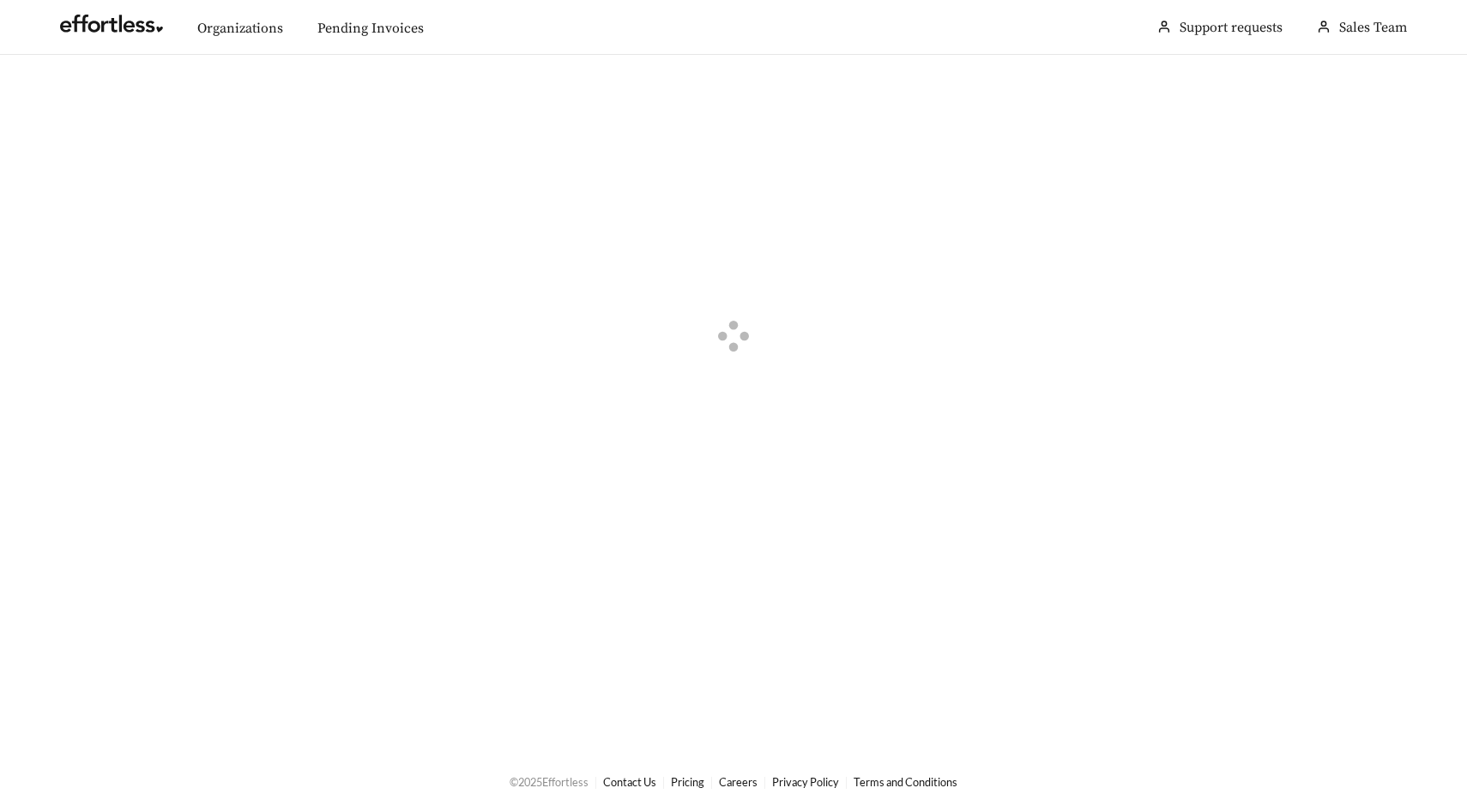 The height and width of the screenshot is (812, 1467). Describe the element at coordinates (630, 782) in the screenshot. I see `a: Contact Us` at that location.